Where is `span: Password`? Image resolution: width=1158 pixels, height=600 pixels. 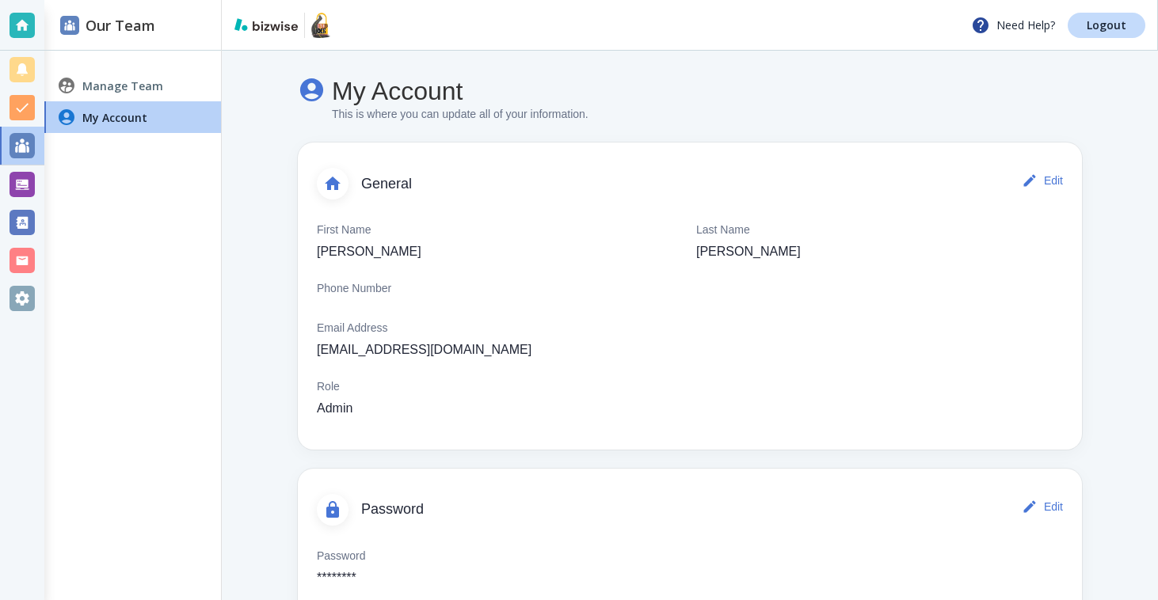 span: Password is located at coordinates (690, 510).